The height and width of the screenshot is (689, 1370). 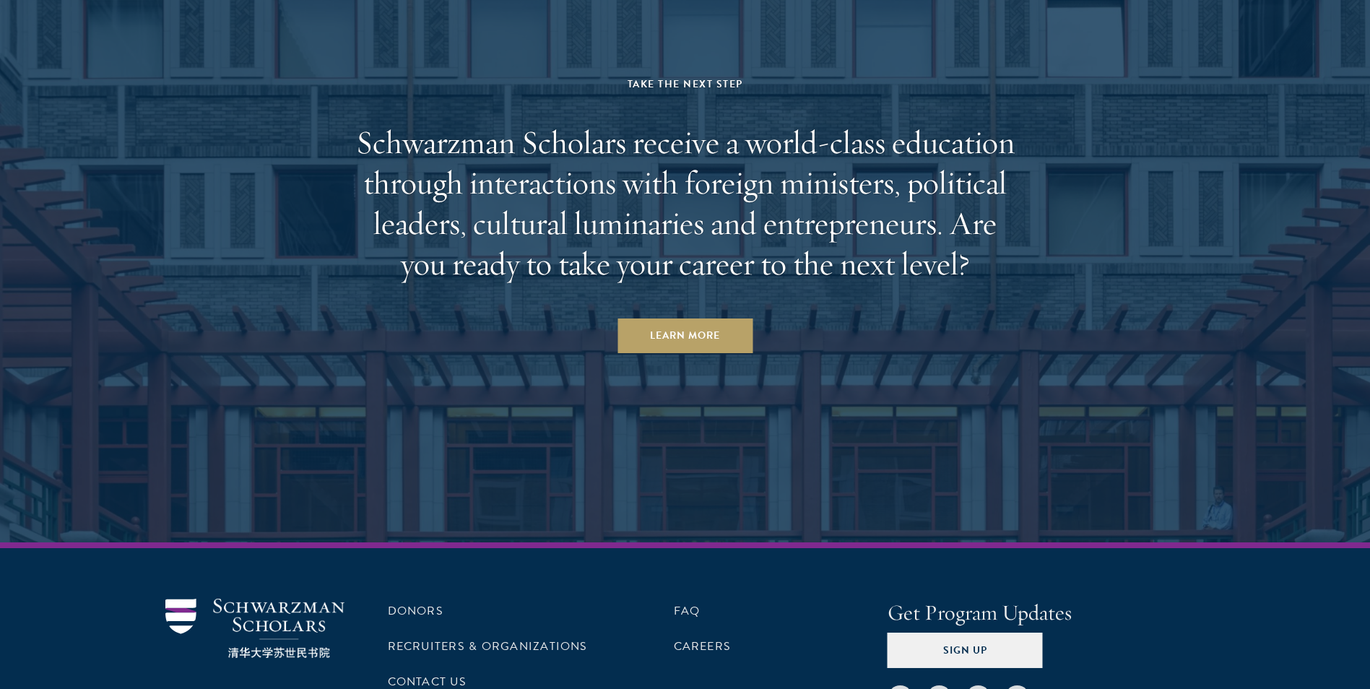 I want to click on a: FAQ, so click(x=687, y=611).